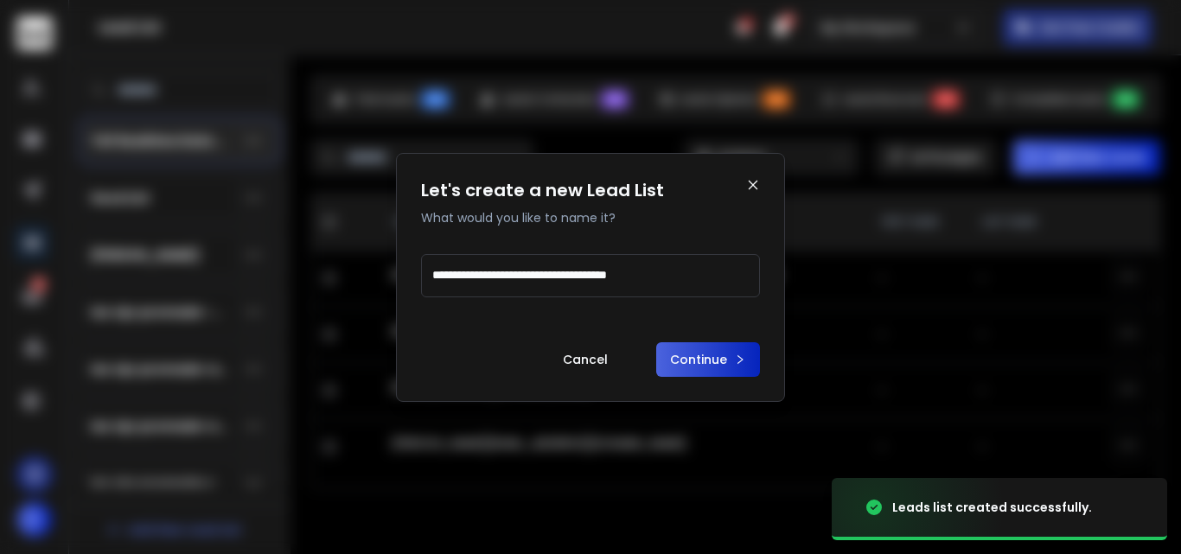  I want to click on h1: Let's create a new Lead List, so click(542, 190).